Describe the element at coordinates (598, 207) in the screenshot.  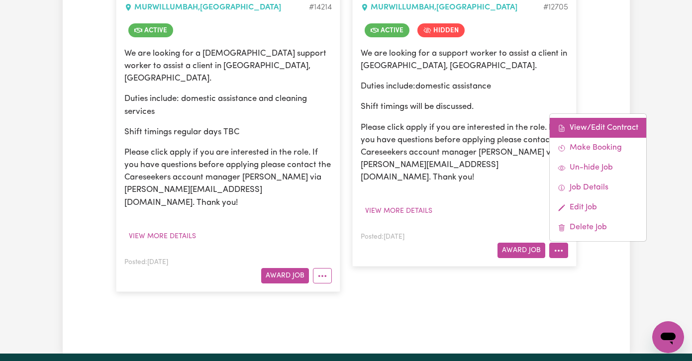
I see `a: Edit Job` at that location.